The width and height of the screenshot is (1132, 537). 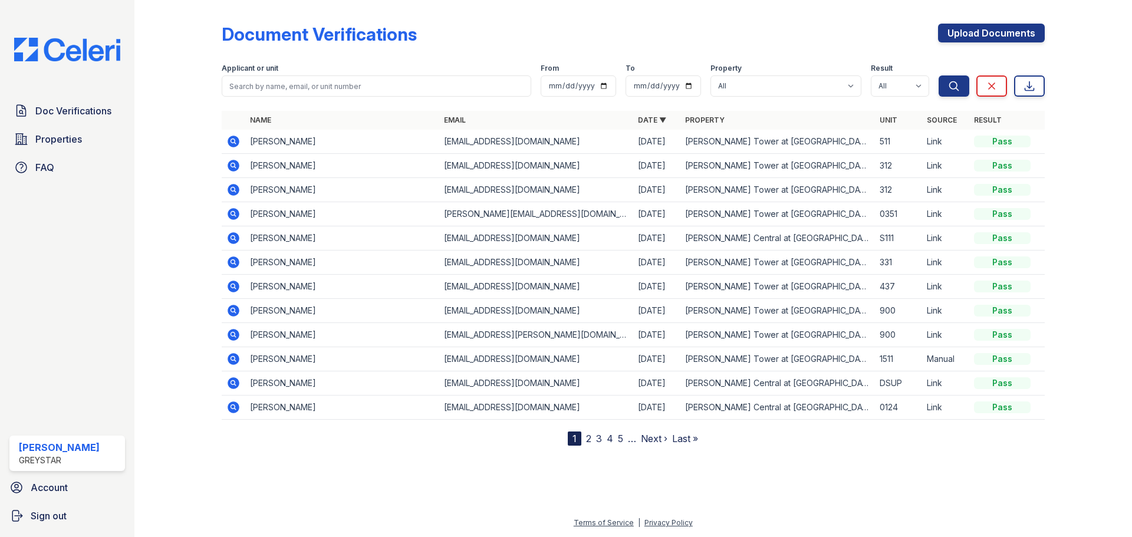 I want to click on a: Email, so click(x=454, y=120).